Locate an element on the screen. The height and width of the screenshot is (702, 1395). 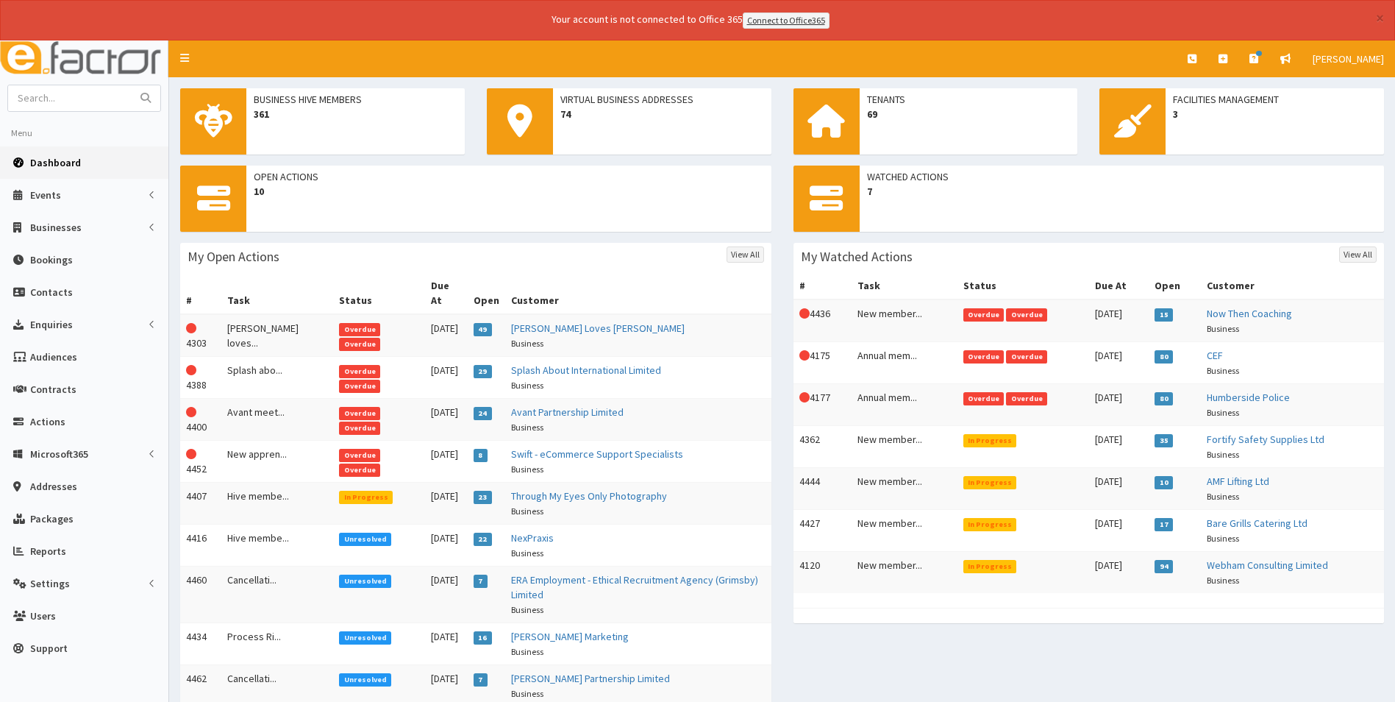
a: Splash About International Limited is located at coordinates (586, 370).